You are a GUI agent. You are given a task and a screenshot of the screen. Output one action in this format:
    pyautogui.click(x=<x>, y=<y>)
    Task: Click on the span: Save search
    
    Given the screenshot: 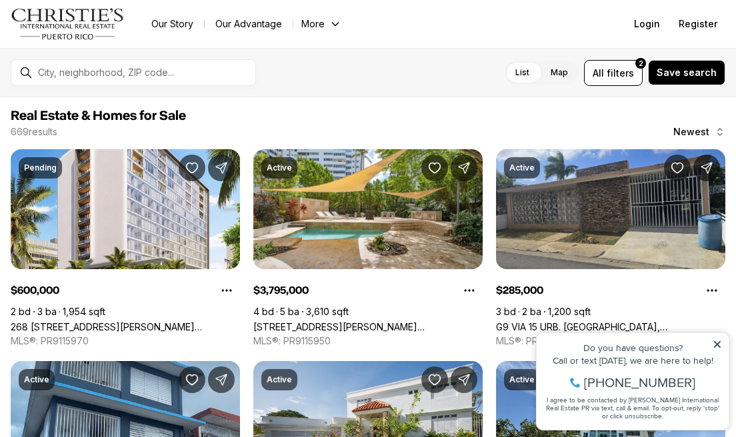 What is the action you would take?
    pyautogui.click(x=687, y=73)
    